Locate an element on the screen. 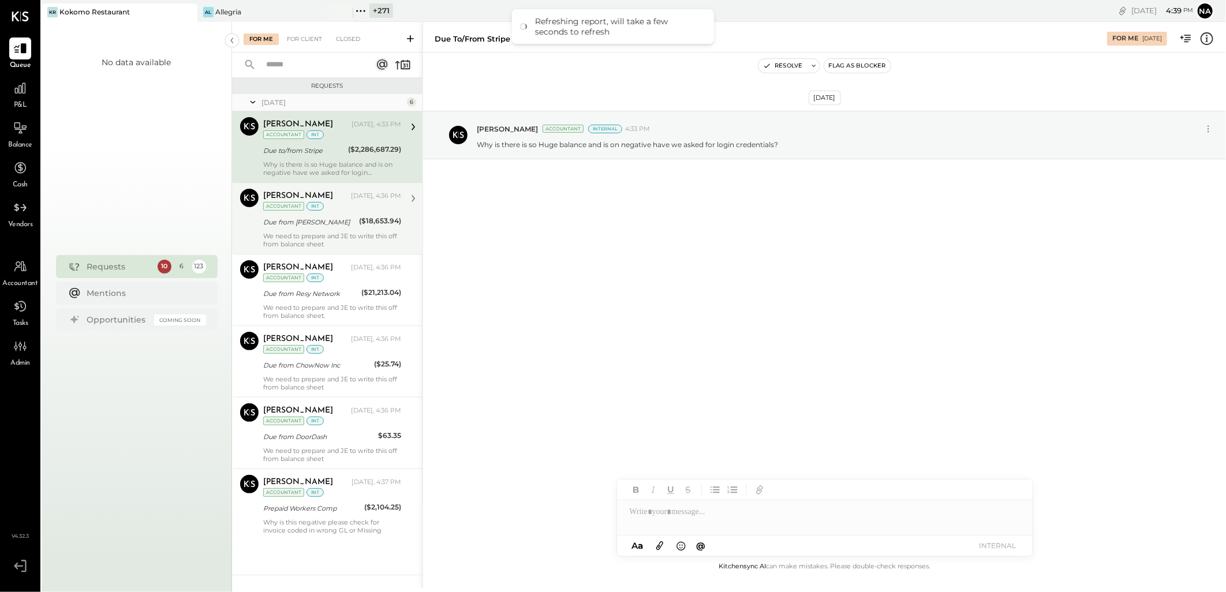 This screenshot has width=1226, height=592. button: Underline is located at coordinates (671, 490).